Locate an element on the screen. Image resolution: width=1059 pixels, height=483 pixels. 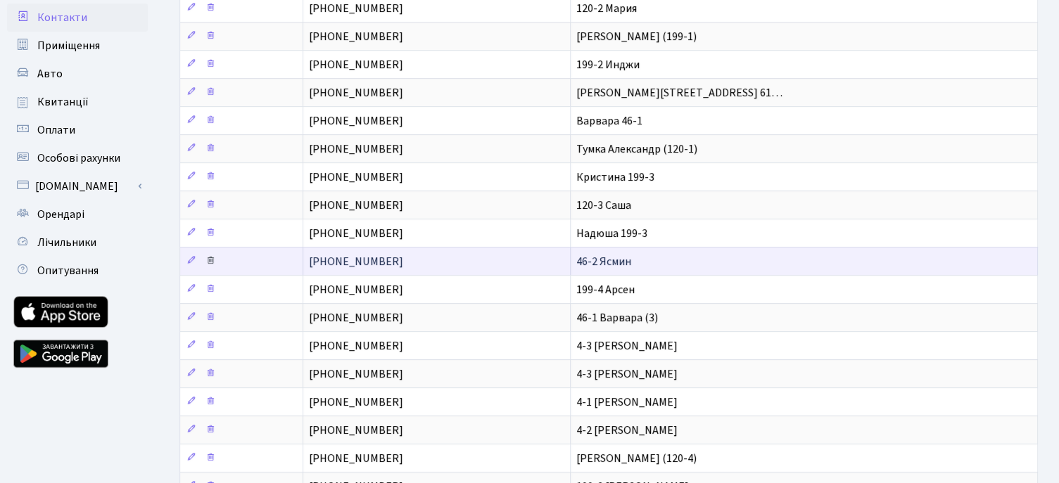
span: Орендарі is located at coordinates (60, 215).